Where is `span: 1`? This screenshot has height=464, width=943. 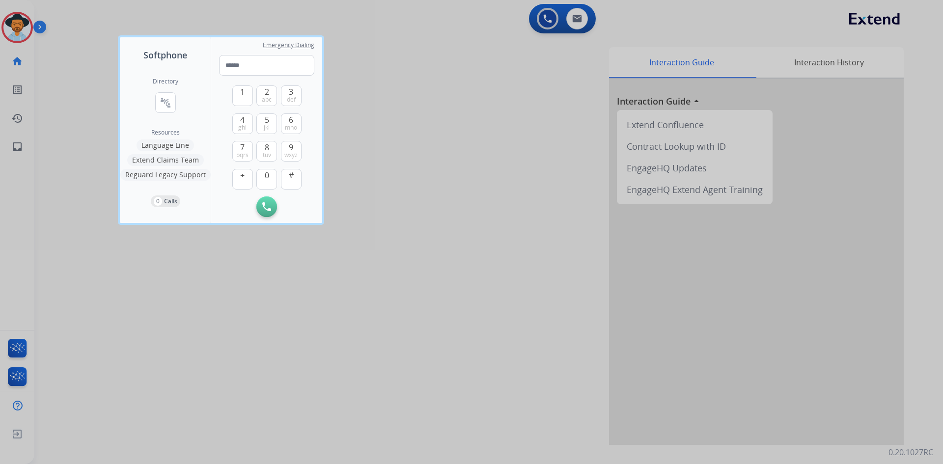
span: 1 is located at coordinates (242, 92).